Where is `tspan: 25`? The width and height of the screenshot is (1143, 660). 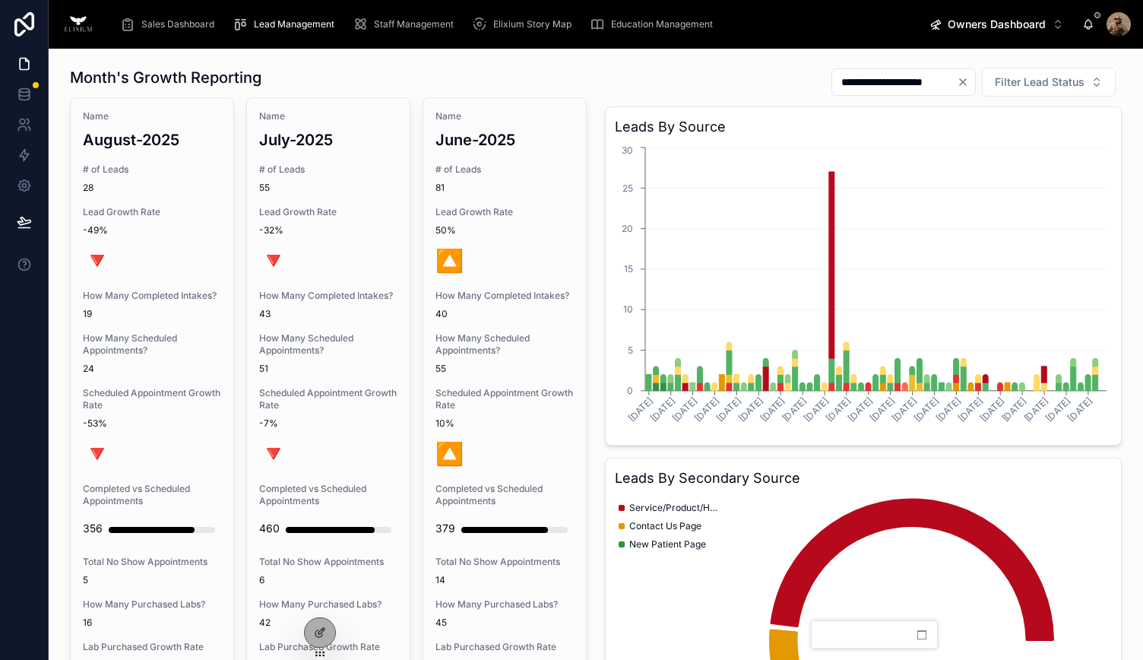 tspan: 25 is located at coordinates (628, 188).